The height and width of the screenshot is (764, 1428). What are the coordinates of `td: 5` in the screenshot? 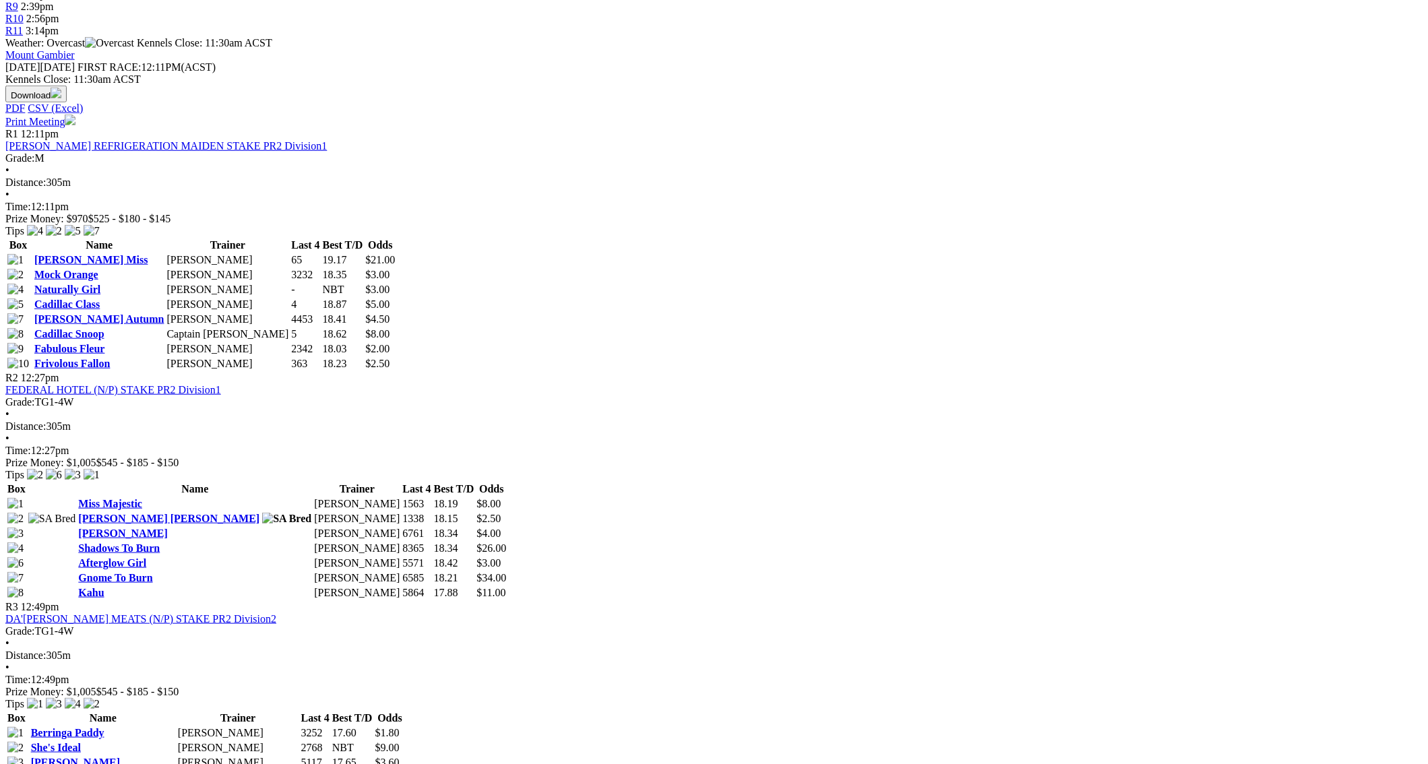 It's located at (305, 334).